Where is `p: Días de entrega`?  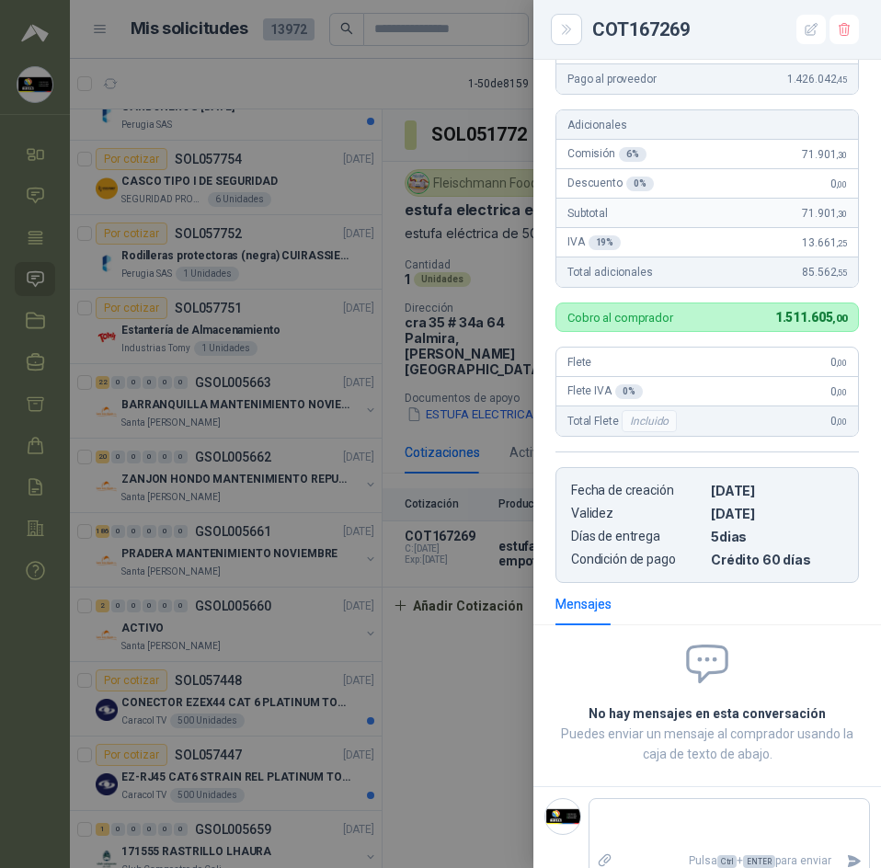
p: Días de entrega is located at coordinates (638, 536).